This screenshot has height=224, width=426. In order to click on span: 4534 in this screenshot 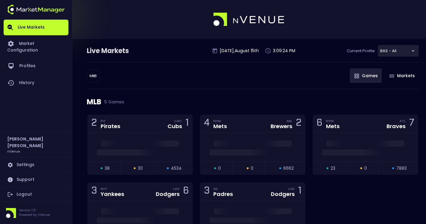, I will do `click(176, 168)`.